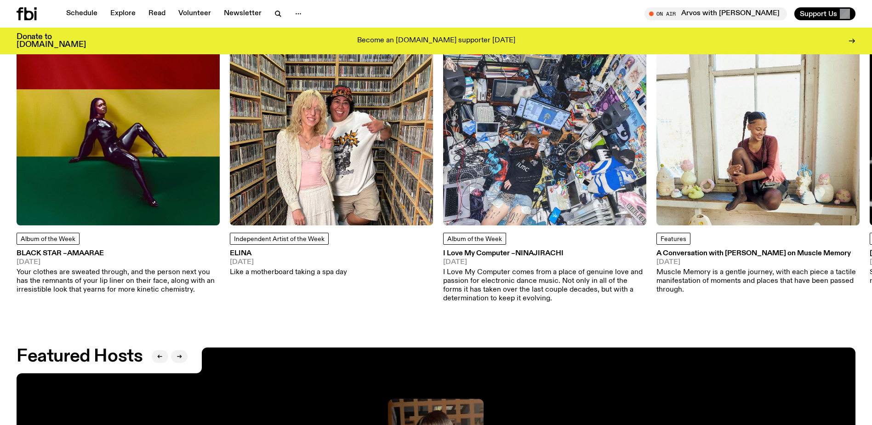 This screenshot has width=872, height=425. What do you see at coordinates (123, 14) in the screenshot?
I see `a: Explore` at bounding box center [123, 14].